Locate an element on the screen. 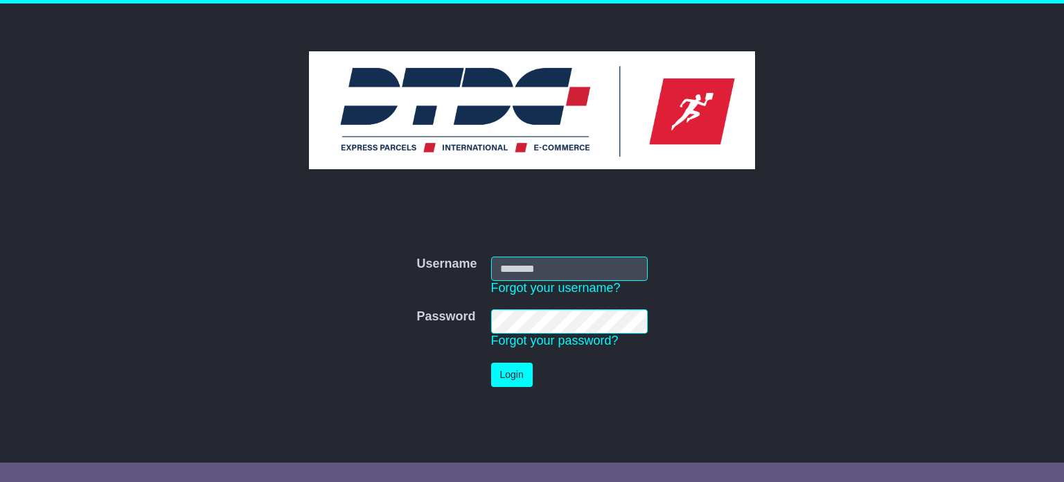 This screenshot has width=1064, height=482. a: Forgot your password? is located at coordinates (555, 340).